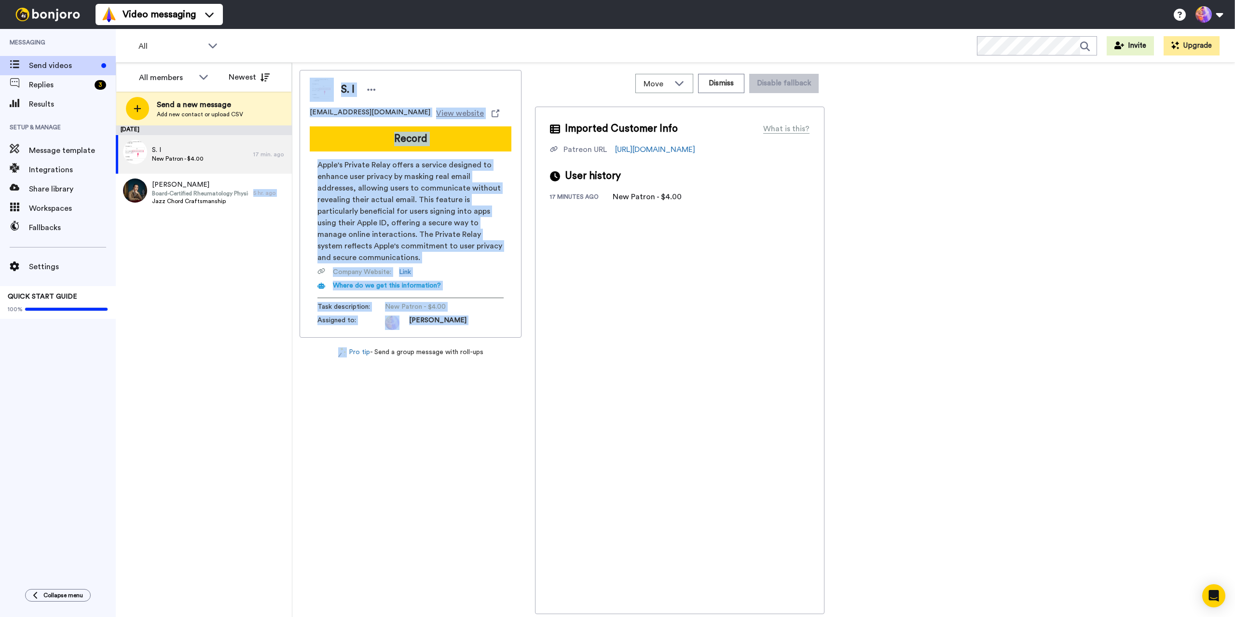 The image size is (1235, 617). Describe the element at coordinates (322, 90) in the screenshot. I see `img: Image of S. I` at that location.